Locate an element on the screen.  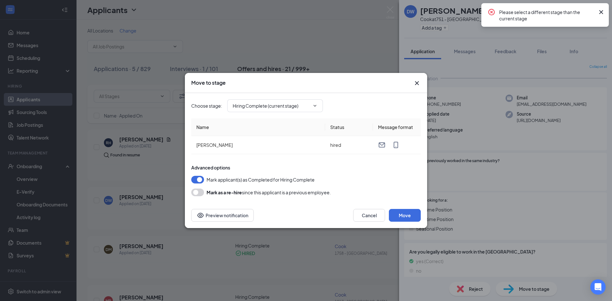
div: Please select a different stage than the current stage is located at coordinates (547, 15).